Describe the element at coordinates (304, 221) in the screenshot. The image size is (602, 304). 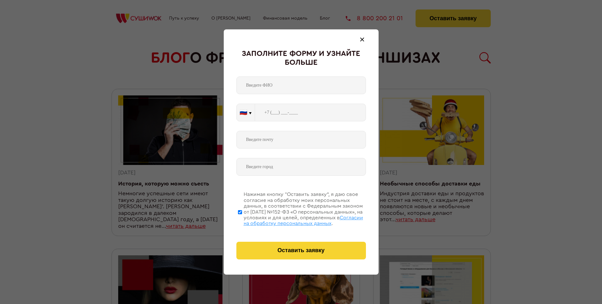
I see `span: Согласии на обработку персональных данных` at that location.